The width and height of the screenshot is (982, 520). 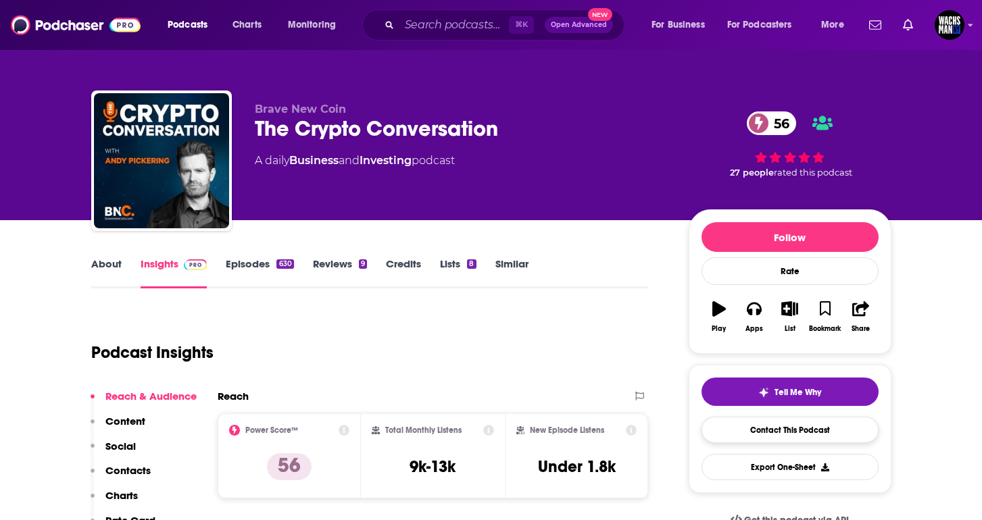 What do you see at coordinates (778, 123) in the screenshot?
I see `span: 56` at bounding box center [778, 123].